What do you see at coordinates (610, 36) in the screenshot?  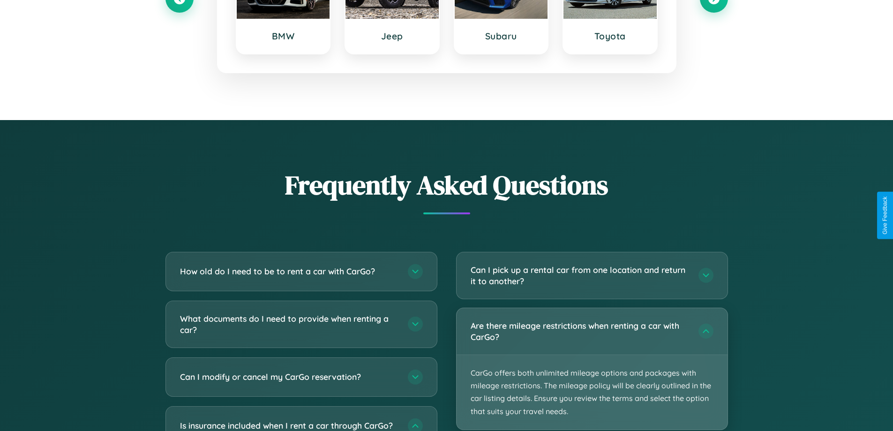 I see `h3: Toyota` at bounding box center [610, 36].